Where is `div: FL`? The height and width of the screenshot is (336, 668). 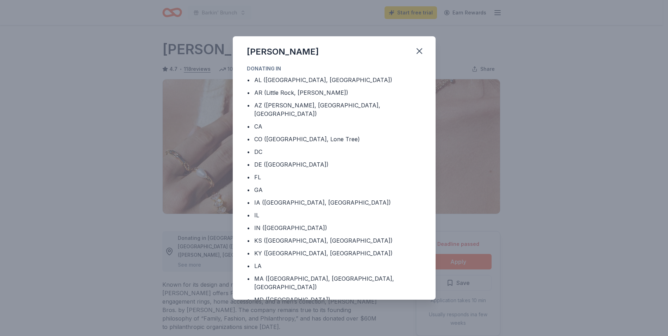
div: FL is located at coordinates (257, 177).